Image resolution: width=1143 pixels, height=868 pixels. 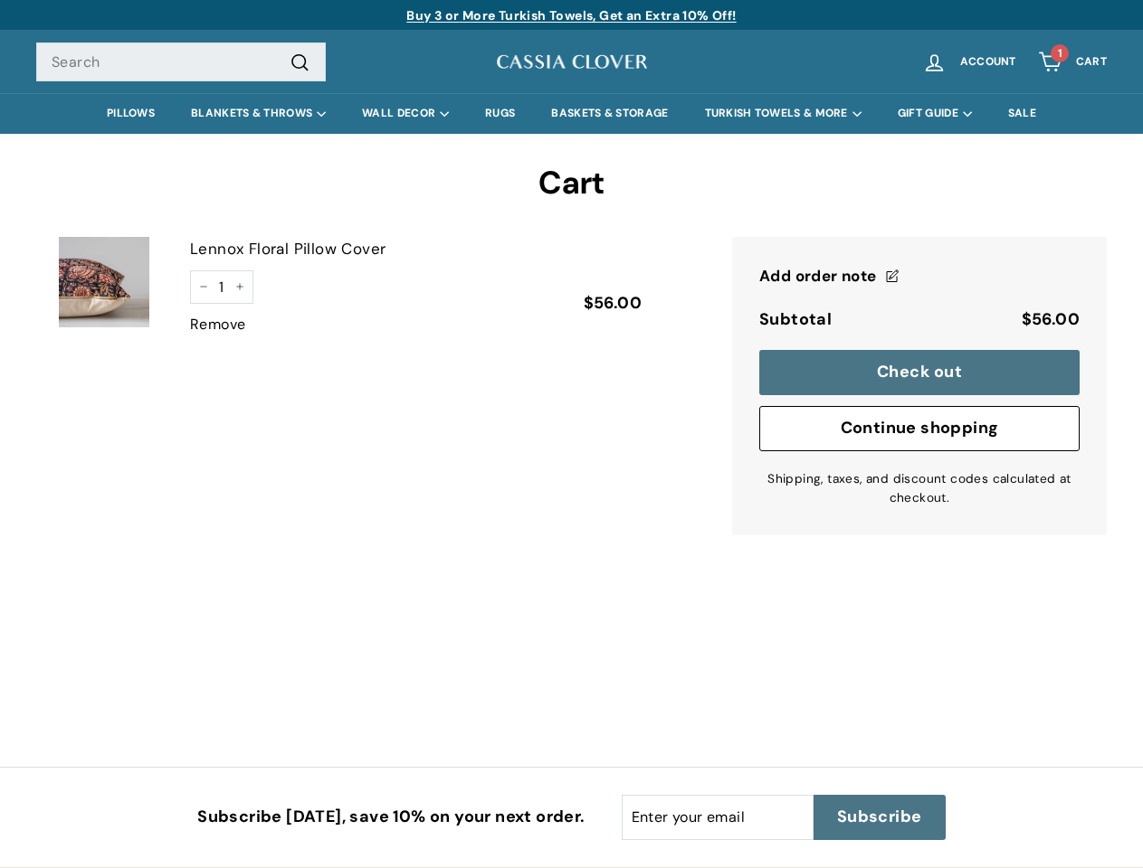 What do you see at coordinates (181, 62) in the screenshot?
I see `input: Search` at bounding box center [181, 62].